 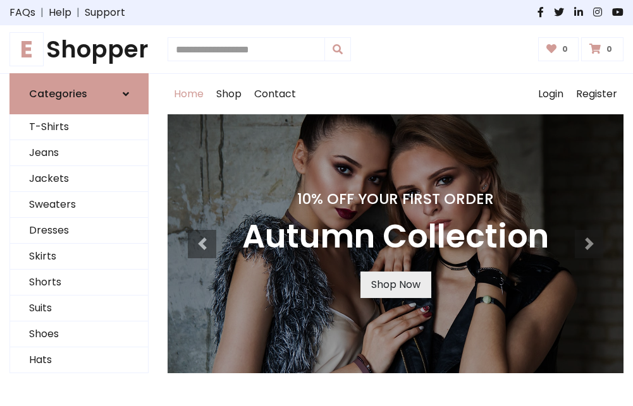 What do you see at coordinates (79, 49) in the screenshot?
I see `h1: Shopper` at bounding box center [79, 49].